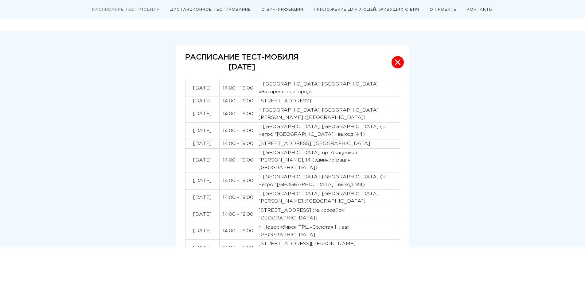  I want to click on a: КОНТАКТЫ, so click(479, 10).